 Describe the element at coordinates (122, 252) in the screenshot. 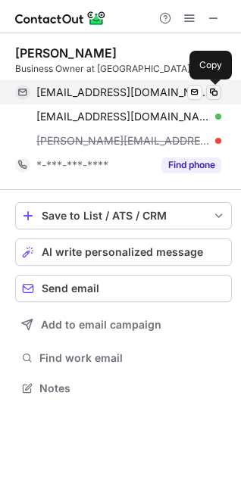

I see `span: AI write personalized message` at that location.